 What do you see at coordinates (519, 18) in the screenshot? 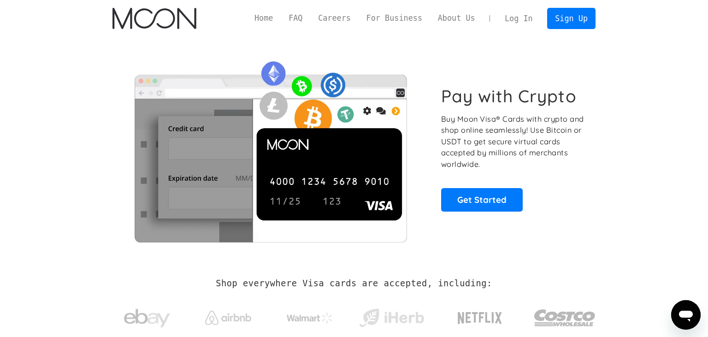
I see `a: Log In` at bounding box center [519, 18].